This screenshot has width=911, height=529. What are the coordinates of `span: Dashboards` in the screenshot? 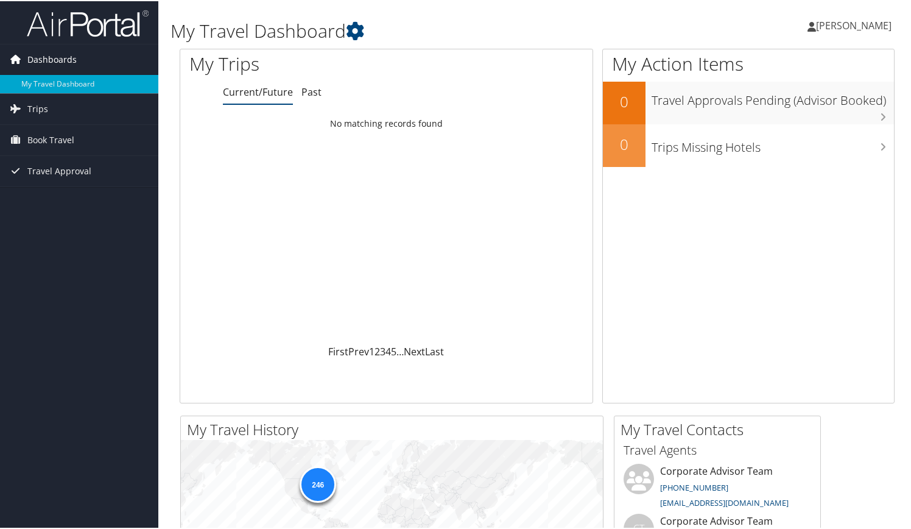 It's located at (52, 58).